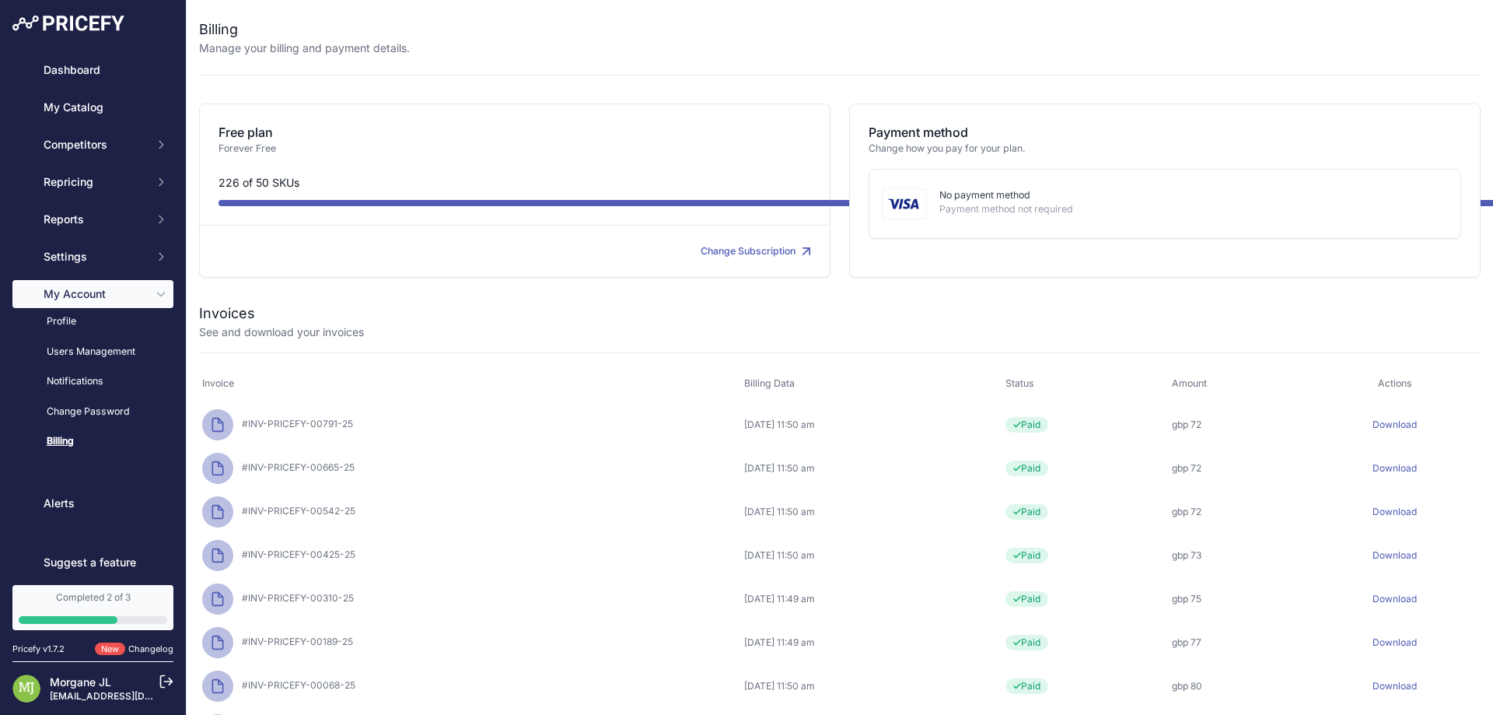 The width and height of the screenshot is (1493, 715). I want to click on div: gbp 80, so click(1239, 686).